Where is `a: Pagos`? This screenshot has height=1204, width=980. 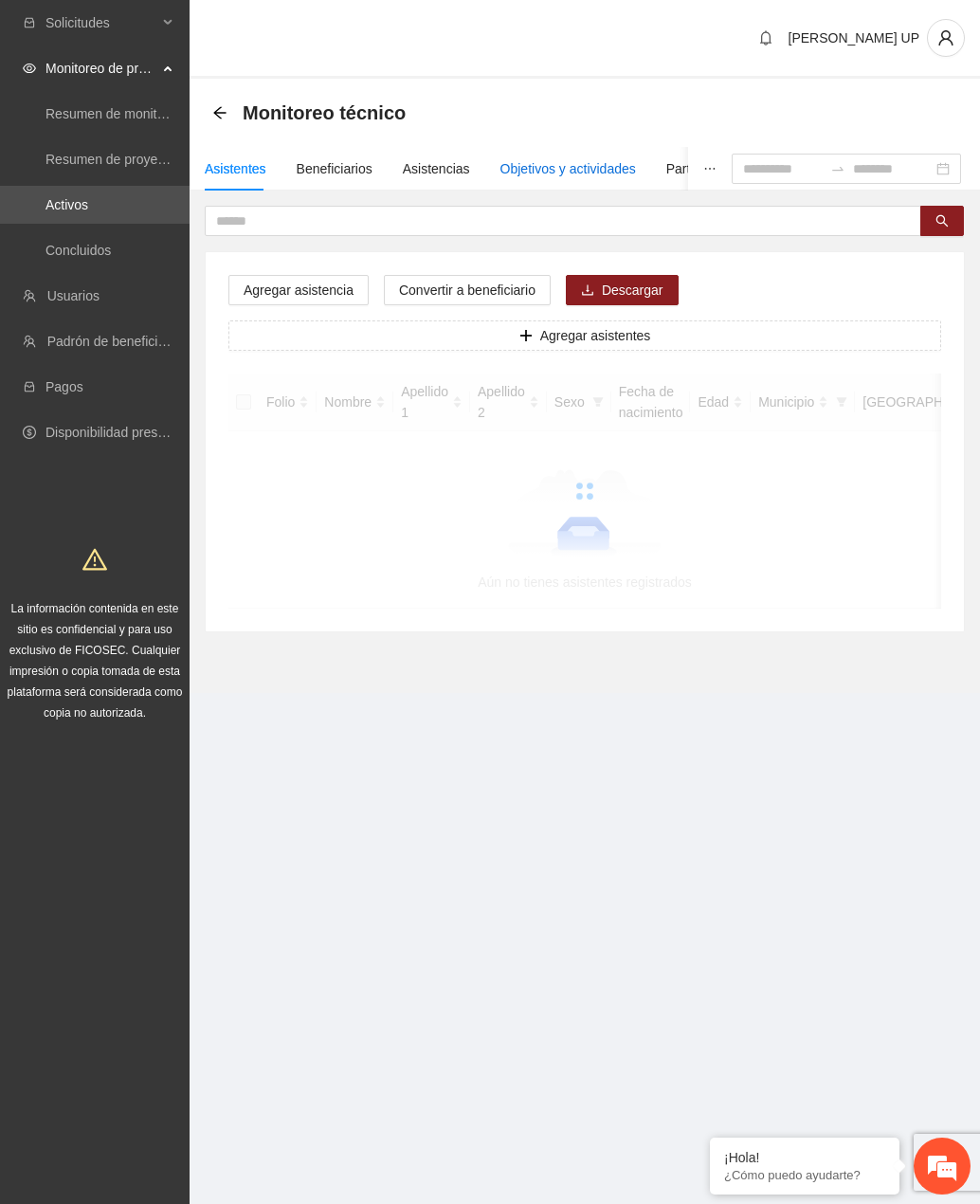
a: Pagos is located at coordinates (65, 386).